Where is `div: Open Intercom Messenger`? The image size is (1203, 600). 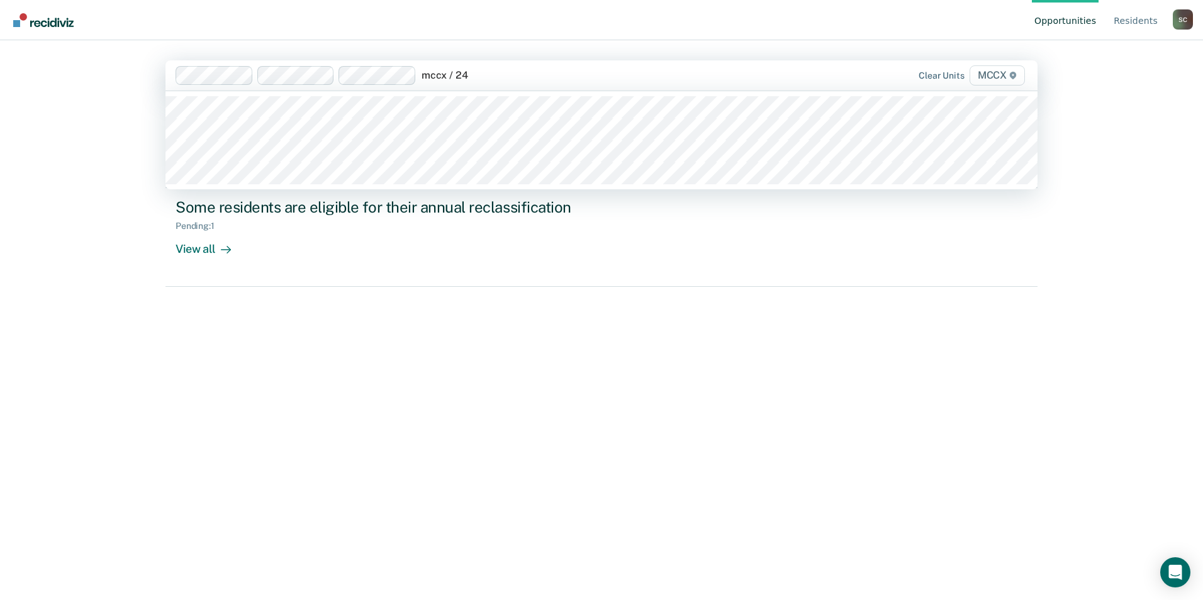 div: Open Intercom Messenger is located at coordinates (1176, 573).